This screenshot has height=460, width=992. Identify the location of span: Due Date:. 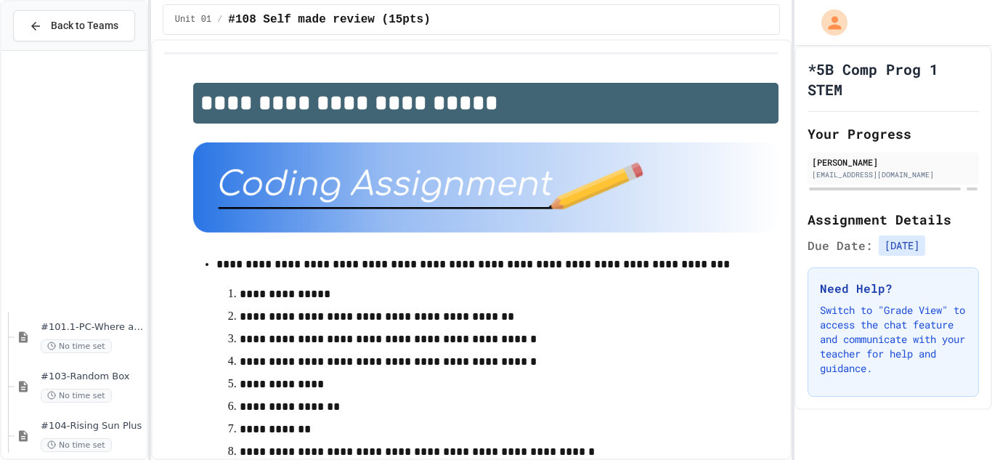
(840, 245).